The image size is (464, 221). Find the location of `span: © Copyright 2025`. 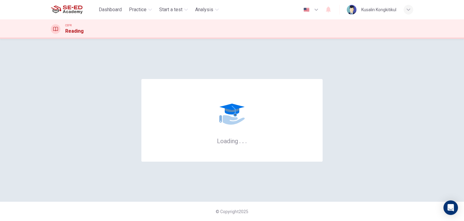

span: © Copyright 2025 is located at coordinates (232, 211).